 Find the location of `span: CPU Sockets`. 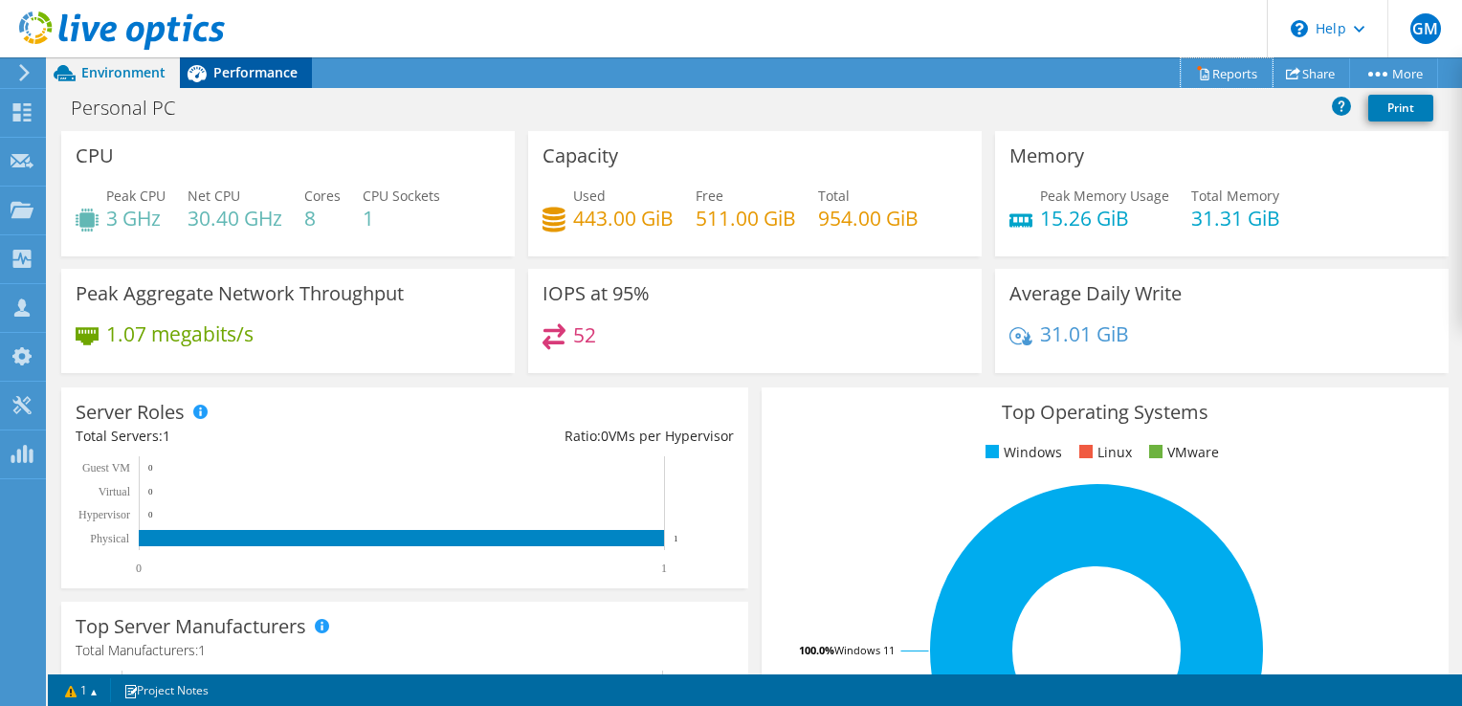

span: CPU Sockets is located at coordinates (401, 195).